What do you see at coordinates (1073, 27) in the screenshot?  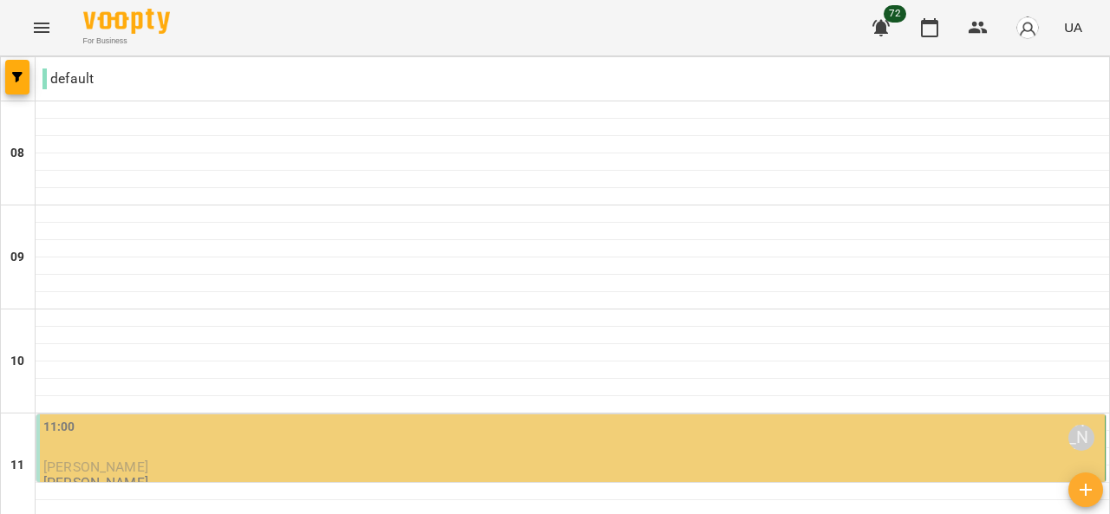 I see `button: UA` at bounding box center [1073, 27].